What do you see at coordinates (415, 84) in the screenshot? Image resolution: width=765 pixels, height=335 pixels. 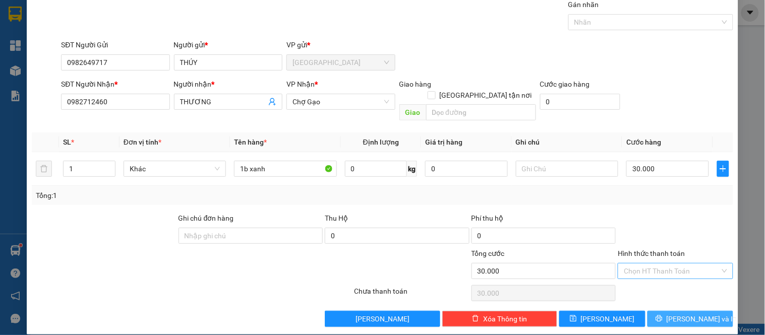 I see `span: Giao hàng` at bounding box center [415, 84].